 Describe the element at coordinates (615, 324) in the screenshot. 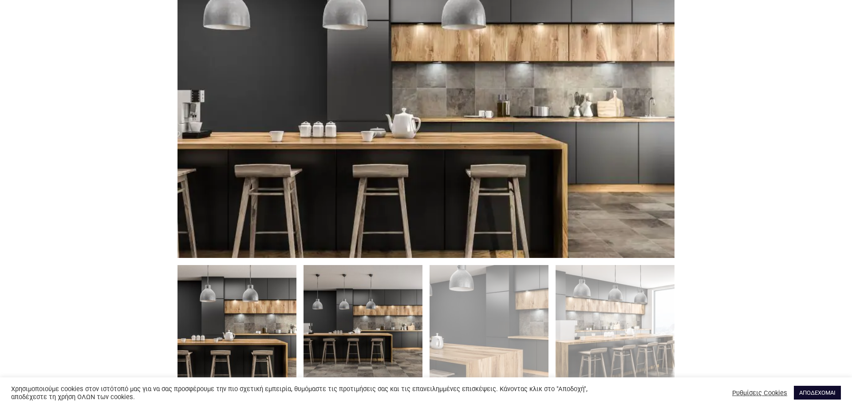

I see `img: Μοντέρνα έπιπλα κουζίνας Anakena` at that location.